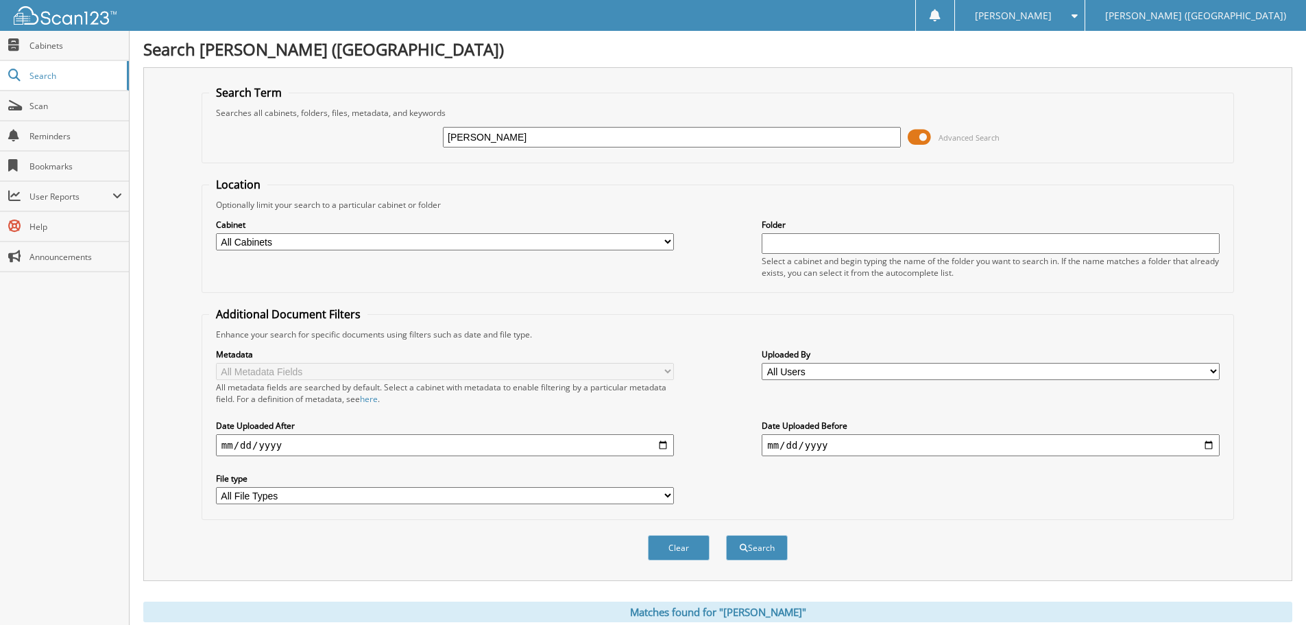  What do you see at coordinates (991, 224) in the screenshot?
I see `label: Folder` at bounding box center [991, 224].